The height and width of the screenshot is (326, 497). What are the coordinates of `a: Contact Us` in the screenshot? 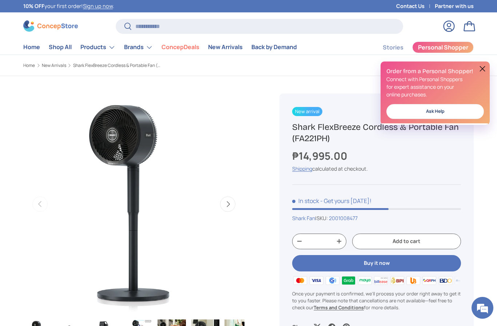 It's located at (415, 6).